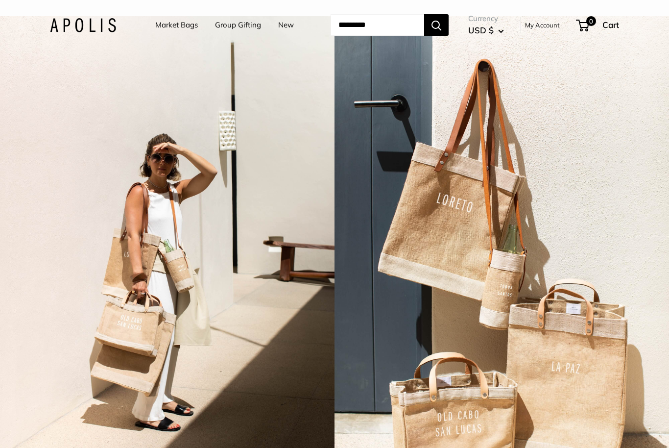 Image resolution: width=669 pixels, height=448 pixels. What do you see at coordinates (436, 25) in the screenshot?
I see `button: Search` at bounding box center [436, 25].